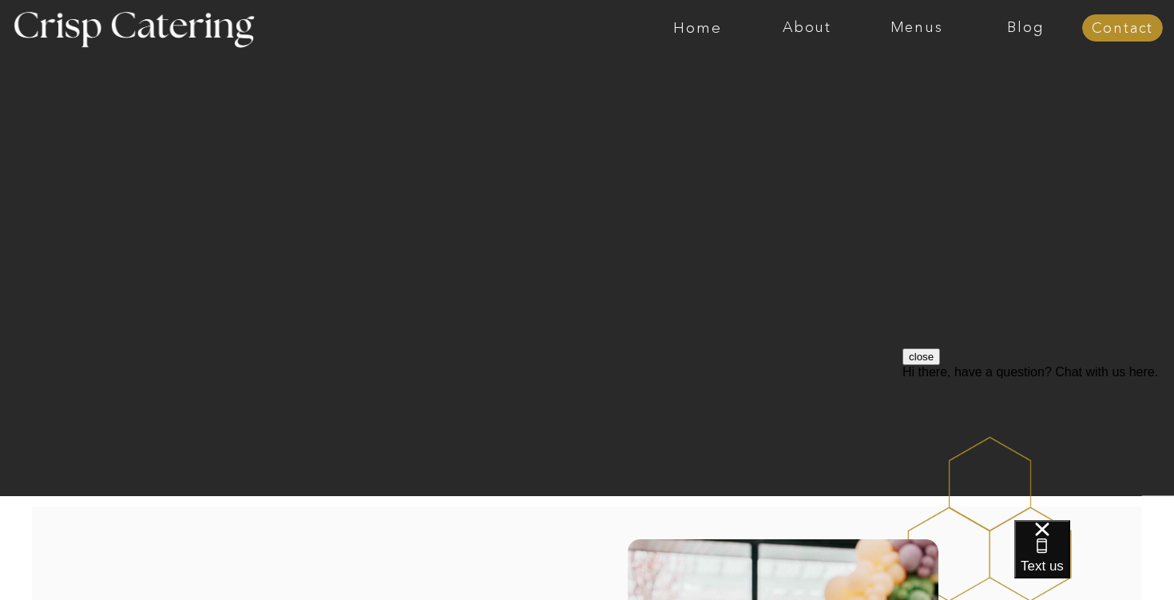 This screenshot has height=600, width=1174. Describe the element at coordinates (807, 28) in the screenshot. I see `nav: About` at that location.